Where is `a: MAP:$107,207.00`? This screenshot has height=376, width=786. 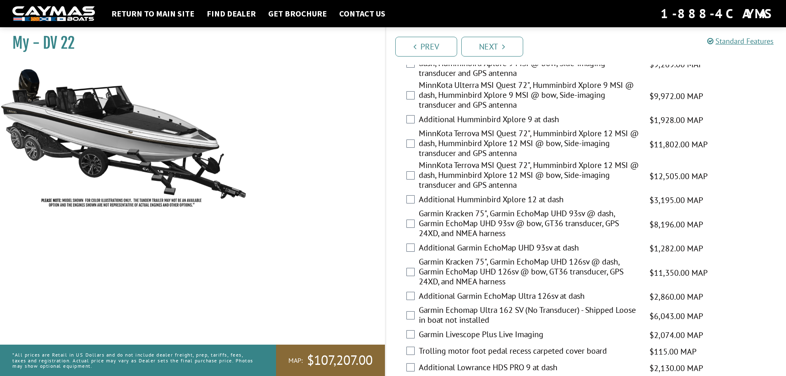
a: MAP:$107,207.00 is located at coordinates (330, 360).